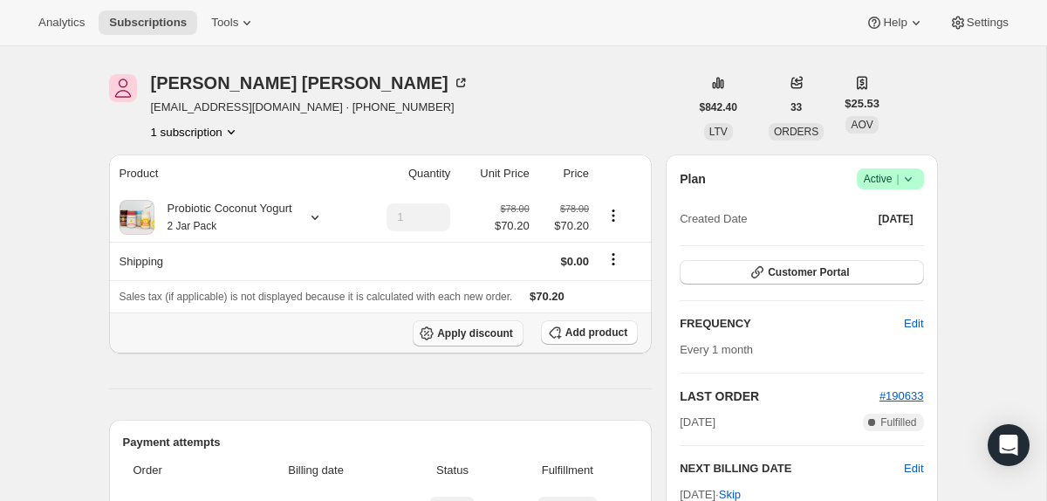  Describe the element at coordinates (796, 132) in the screenshot. I see `span: ORDERS` at that location.